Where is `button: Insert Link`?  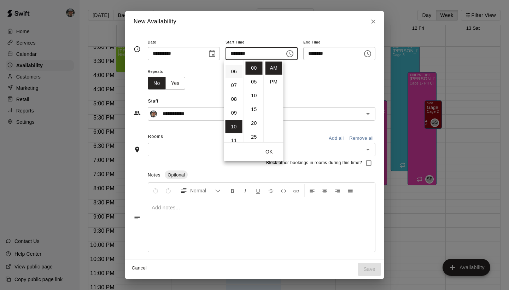
button: Insert Link is located at coordinates (296, 191).